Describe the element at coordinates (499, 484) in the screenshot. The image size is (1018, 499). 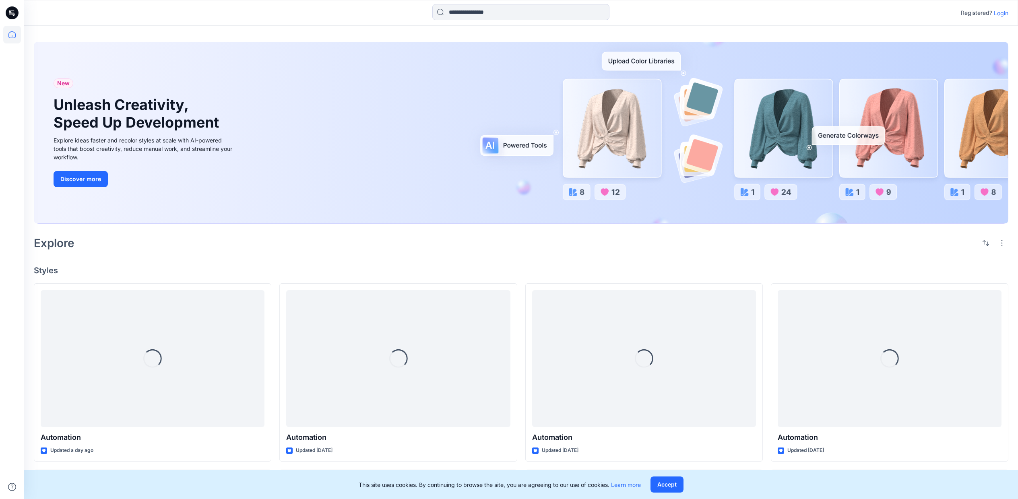
I see `p: This site uses cookies. By continuing to browse the site, you are agreeing to our use of cookies.` at that location.